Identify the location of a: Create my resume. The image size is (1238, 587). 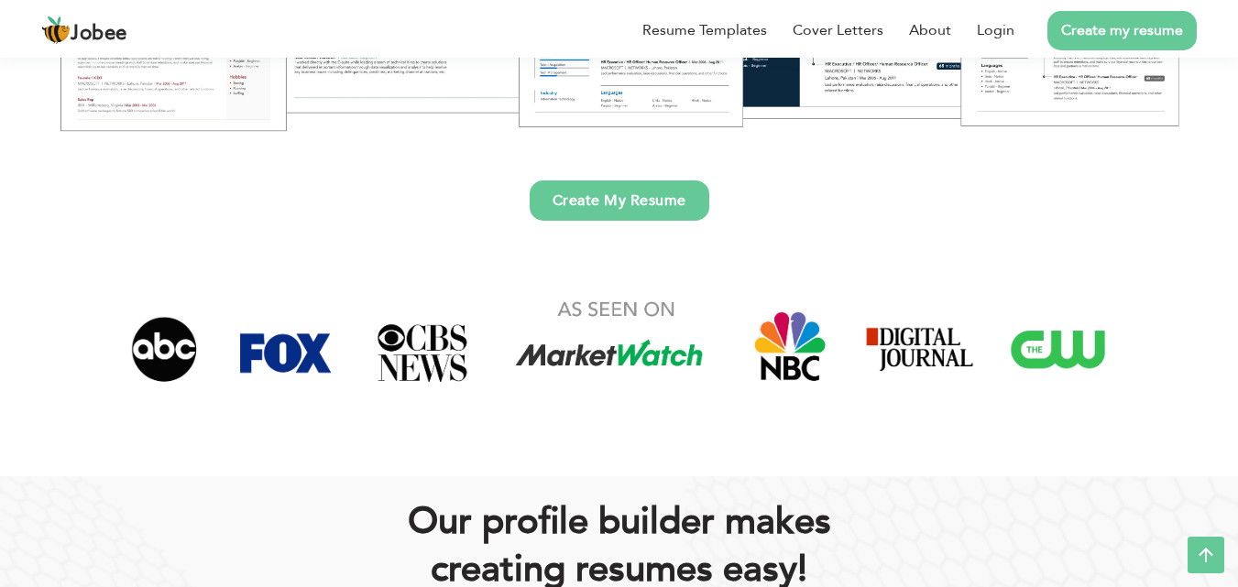
(1121, 30).